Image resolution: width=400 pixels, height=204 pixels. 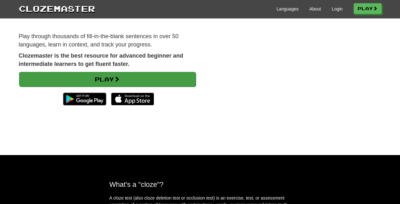 I want to click on img: Download_on_the_App_Store_Badge_US-UK_135x40-25178aeef6eb6b83b96f5f2d004eda3bffbb37122de64afbaef7..., so click(x=132, y=99).